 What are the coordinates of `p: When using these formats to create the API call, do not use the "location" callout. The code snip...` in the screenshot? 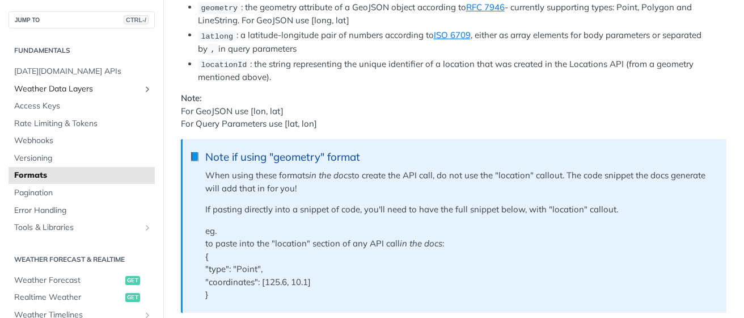 It's located at (460, 182).